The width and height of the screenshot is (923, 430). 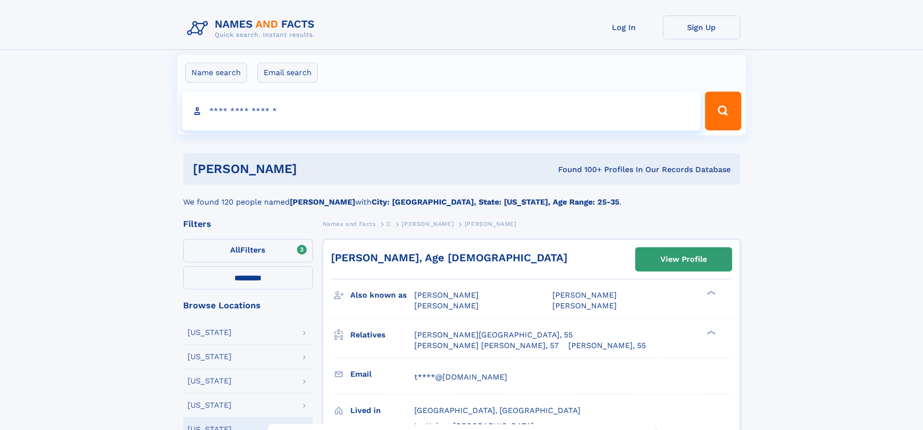 I want to click on h3: Email, so click(x=382, y=374).